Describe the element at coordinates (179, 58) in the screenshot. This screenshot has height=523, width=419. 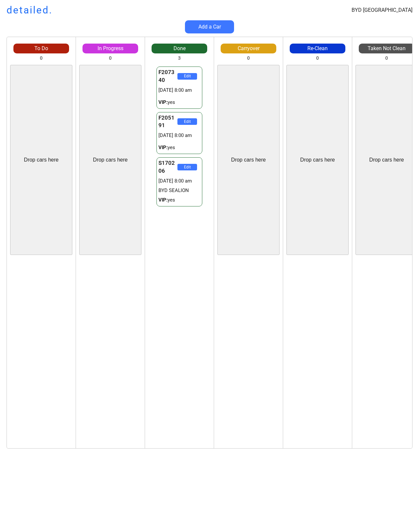
I see `div: 3` at that location.